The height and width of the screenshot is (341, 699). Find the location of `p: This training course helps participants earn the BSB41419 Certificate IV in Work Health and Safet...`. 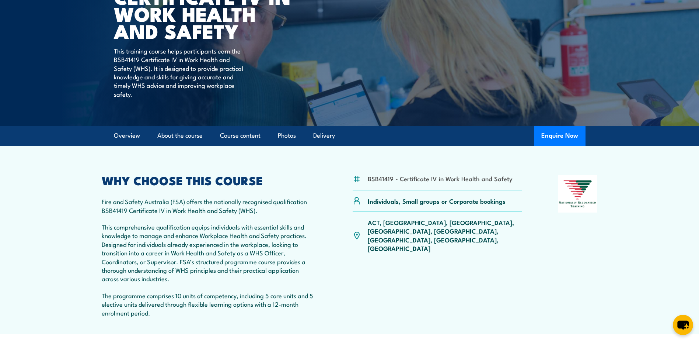

p: This training course helps participants earn the BSB41419 Certificate IV in Work Health and Safet... is located at coordinates (181, 72).